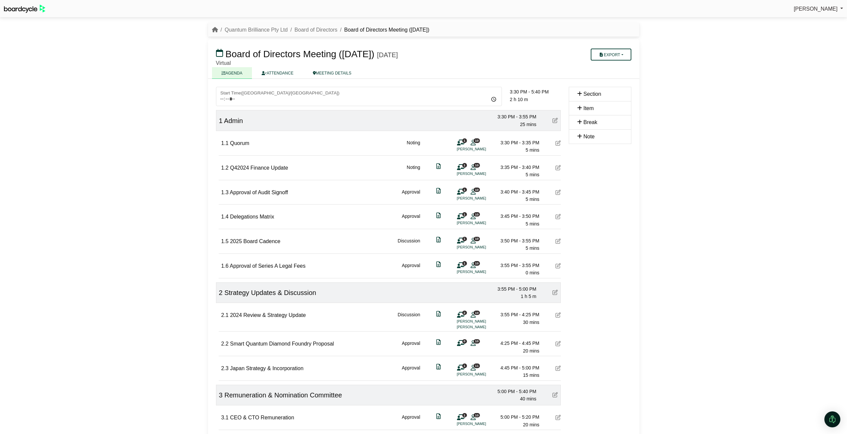 The height and width of the screenshot is (434, 847). I want to click on span: Delegations Matrix, so click(252, 217).